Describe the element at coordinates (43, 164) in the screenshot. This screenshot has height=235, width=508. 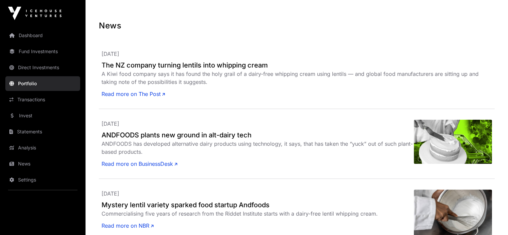
I see `a: News` at that location.